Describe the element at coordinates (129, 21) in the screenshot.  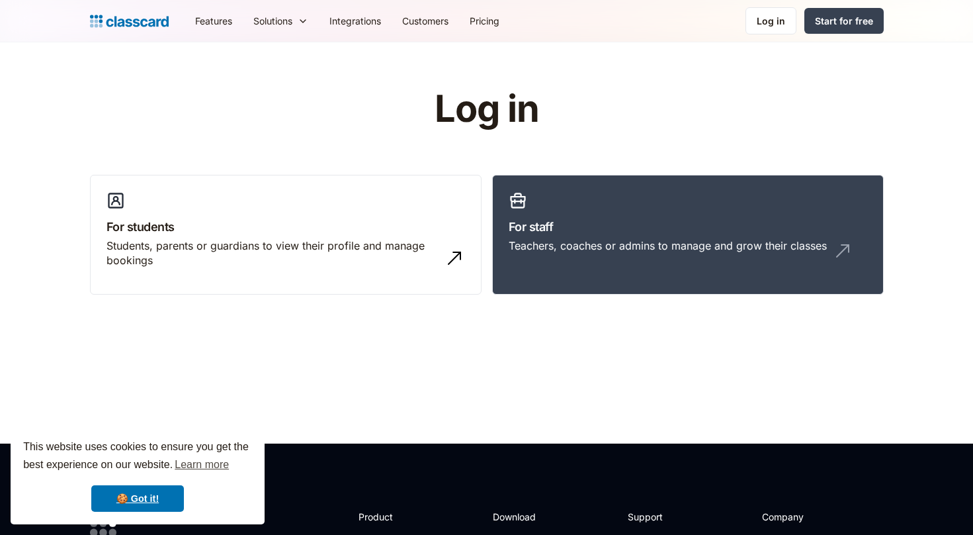
I see `a: home` at that location.